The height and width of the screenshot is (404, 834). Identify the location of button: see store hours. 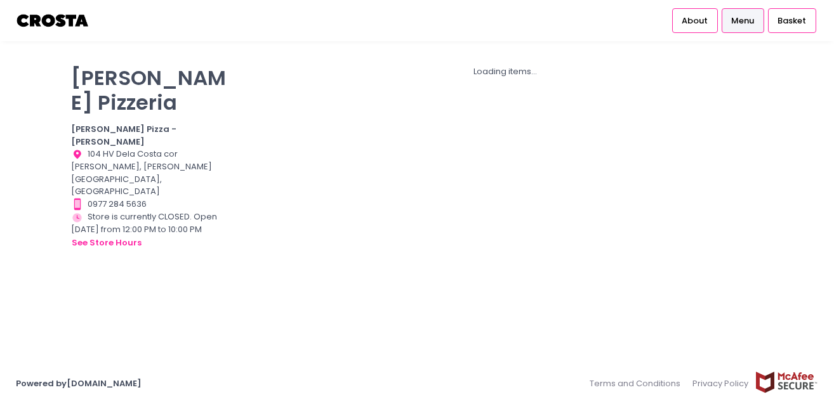
(107, 243).